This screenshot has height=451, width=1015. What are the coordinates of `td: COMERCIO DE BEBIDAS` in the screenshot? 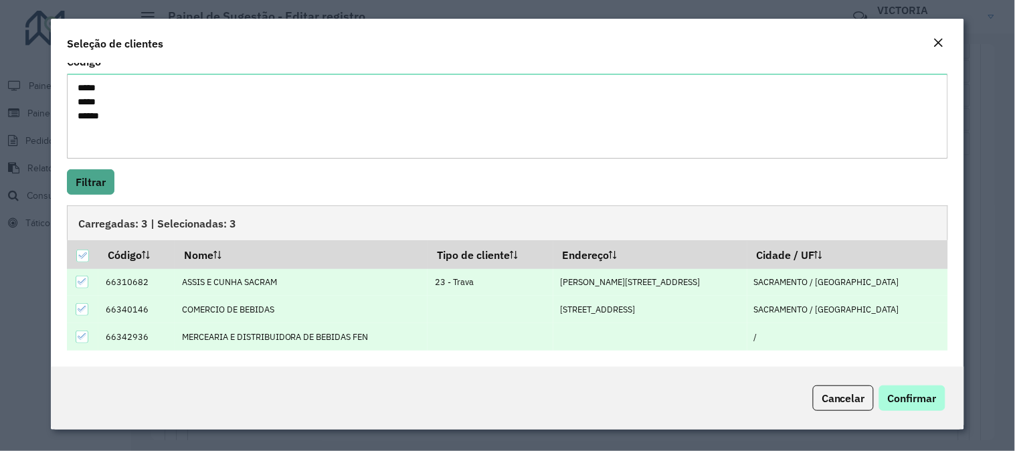 It's located at (301, 309).